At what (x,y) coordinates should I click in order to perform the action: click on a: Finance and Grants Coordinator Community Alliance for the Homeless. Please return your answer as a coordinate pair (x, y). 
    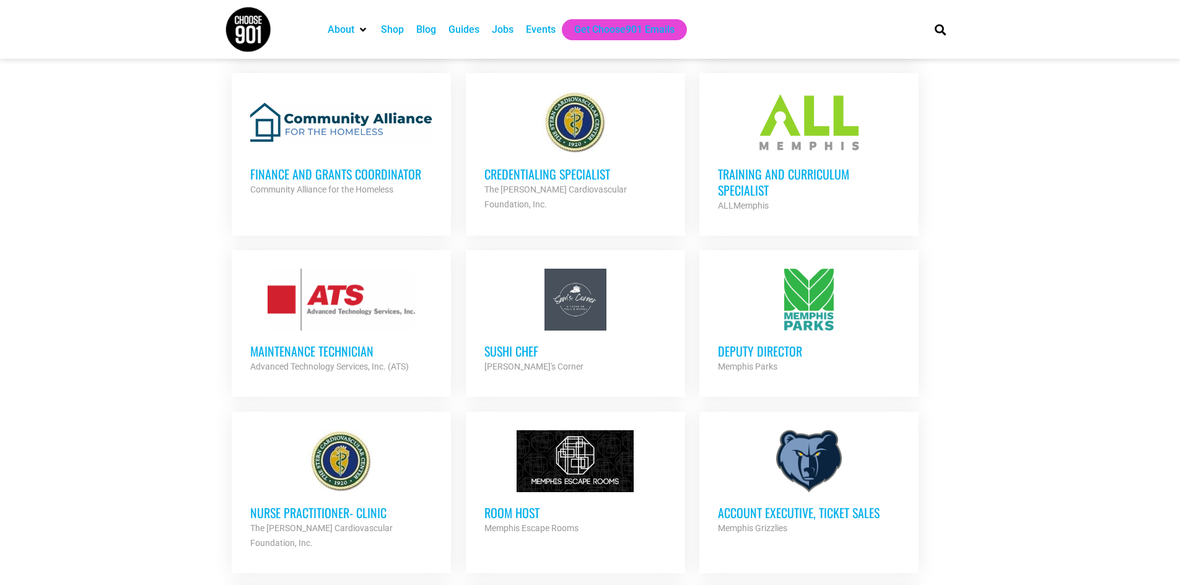
    Looking at the image, I should click on (341, 144).